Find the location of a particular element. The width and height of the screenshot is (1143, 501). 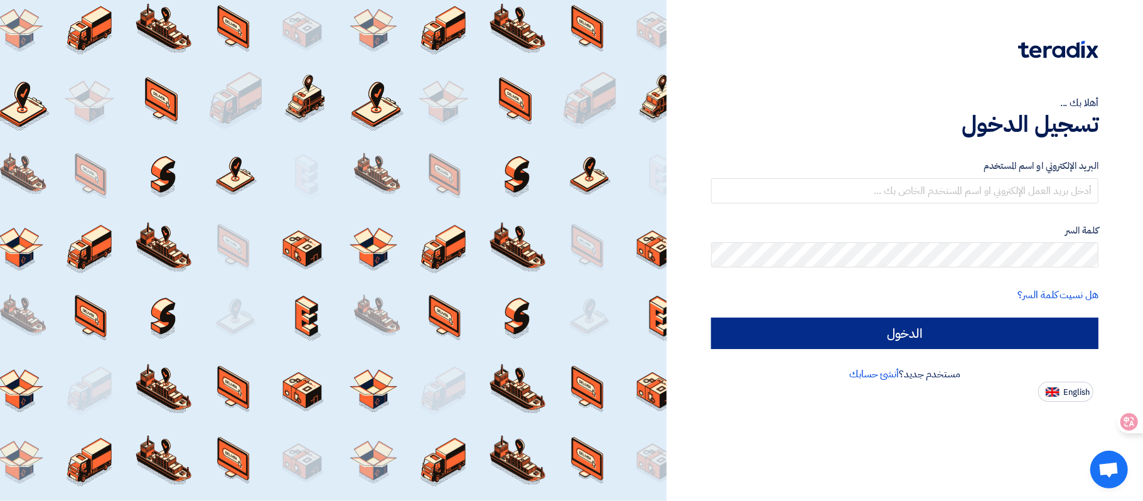

a: Open chat is located at coordinates (1109, 470).